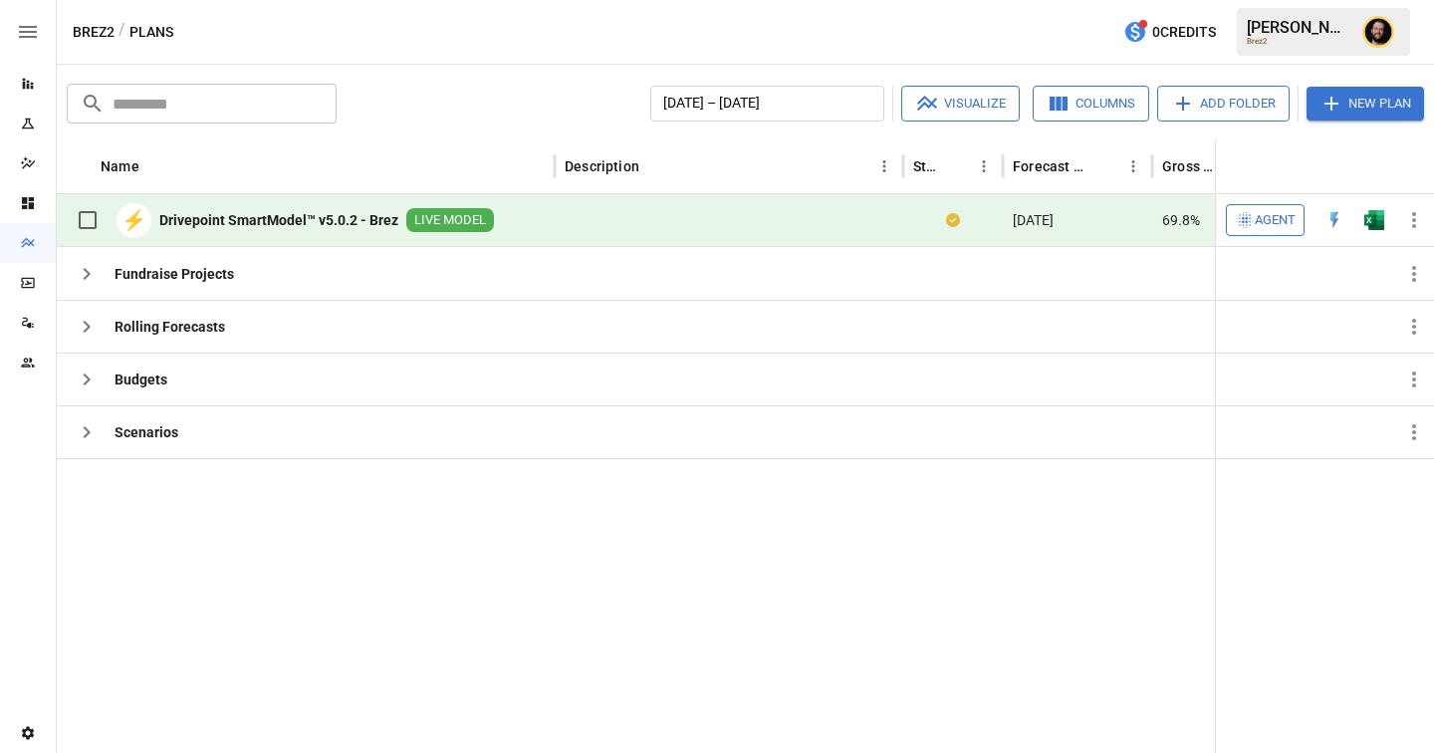  What do you see at coordinates (1051, 166) in the screenshot?
I see `div: Forecast start` at bounding box center [1051, 166].